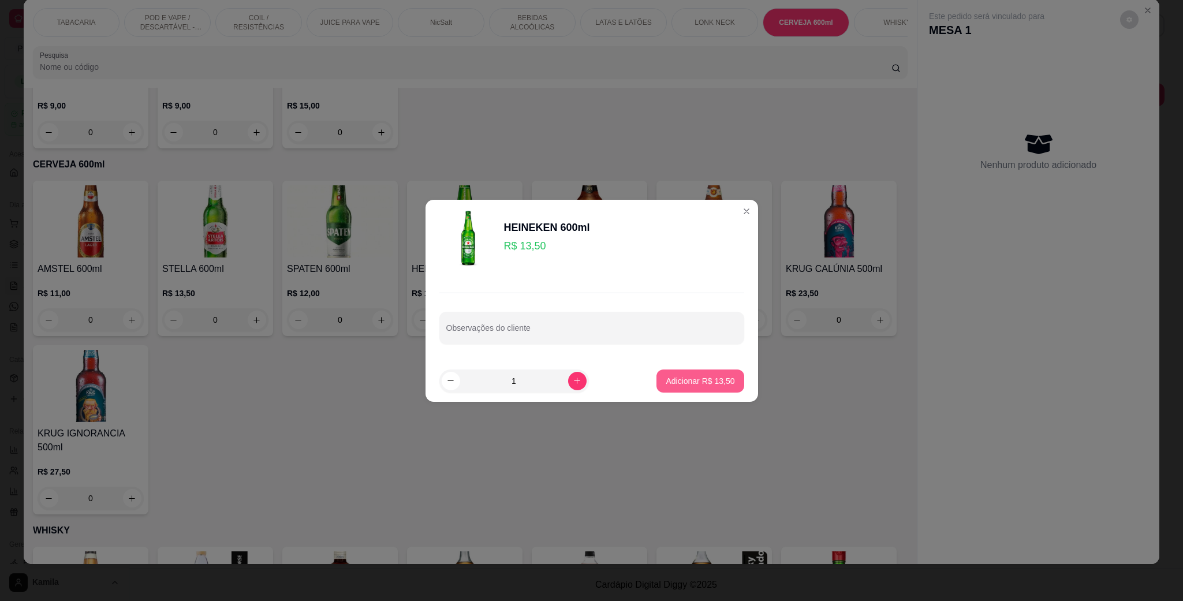 The width and height of the screenshot is (1183, 601). What do you see at coordinates (547, 246) in the screenshot?
I see `p: R$ 13,50` at bounding box center [547, 246].